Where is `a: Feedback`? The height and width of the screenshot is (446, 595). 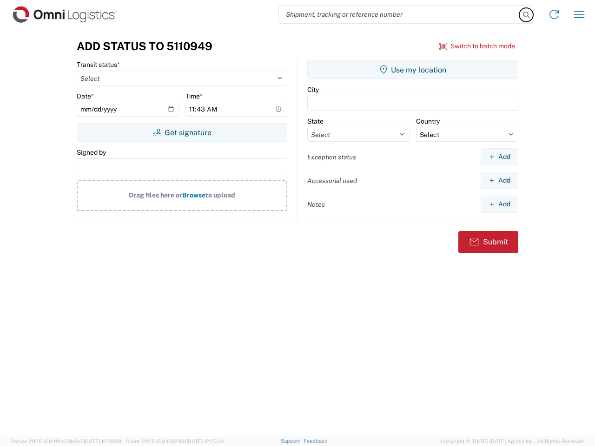
a: Feedback is located at coordinates (315, 441).